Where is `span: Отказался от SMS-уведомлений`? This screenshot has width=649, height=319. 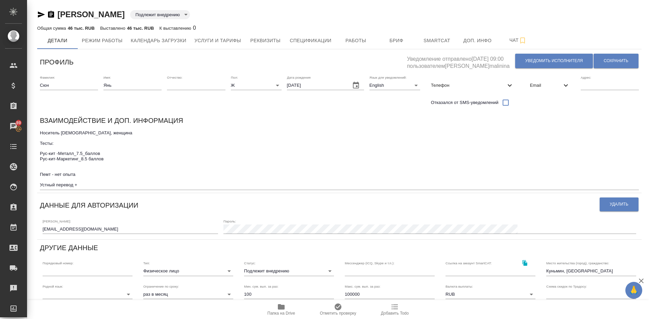 span: Отказался от SMS-уведомлений is located at coordinates (465, 103).